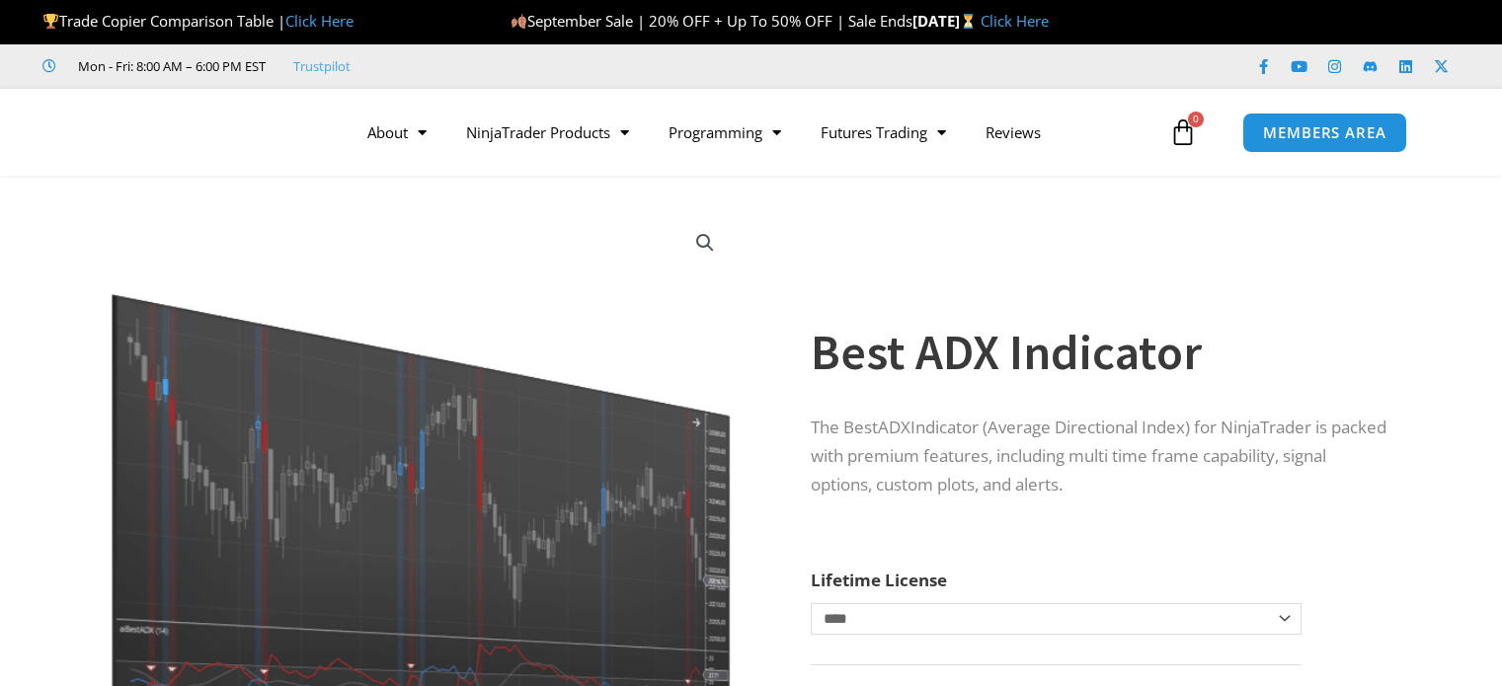  What do you see at coordinates (198, 21) in the screenshot?
I see `span: Trade Copier Comparison Table |` at bounding box center [198, 21].